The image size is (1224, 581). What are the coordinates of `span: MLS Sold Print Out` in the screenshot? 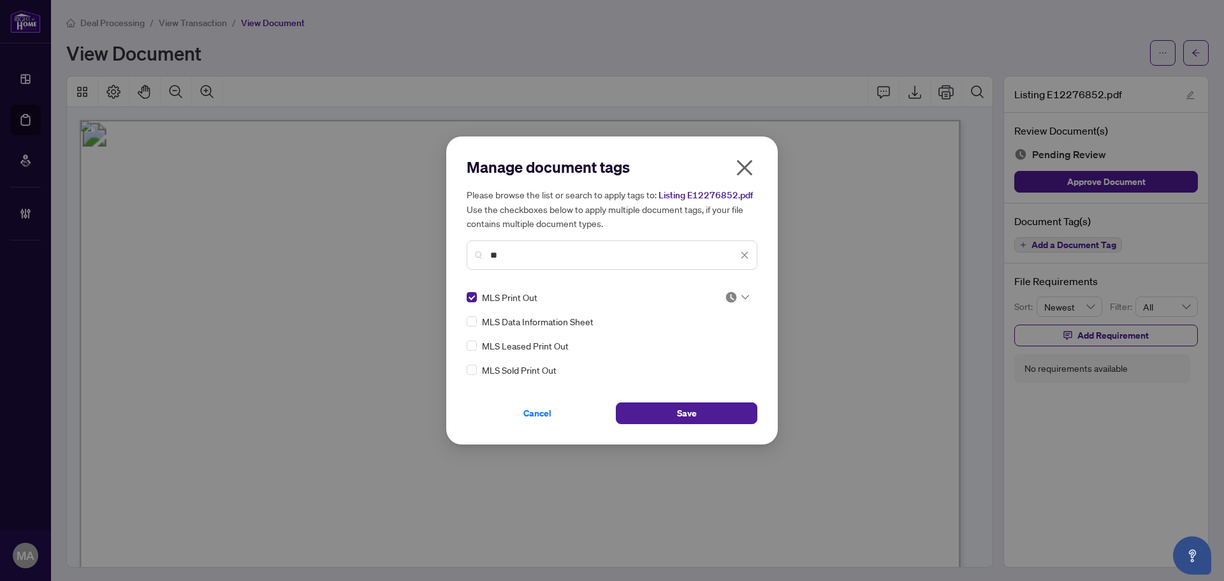 It's located at (519, 370).